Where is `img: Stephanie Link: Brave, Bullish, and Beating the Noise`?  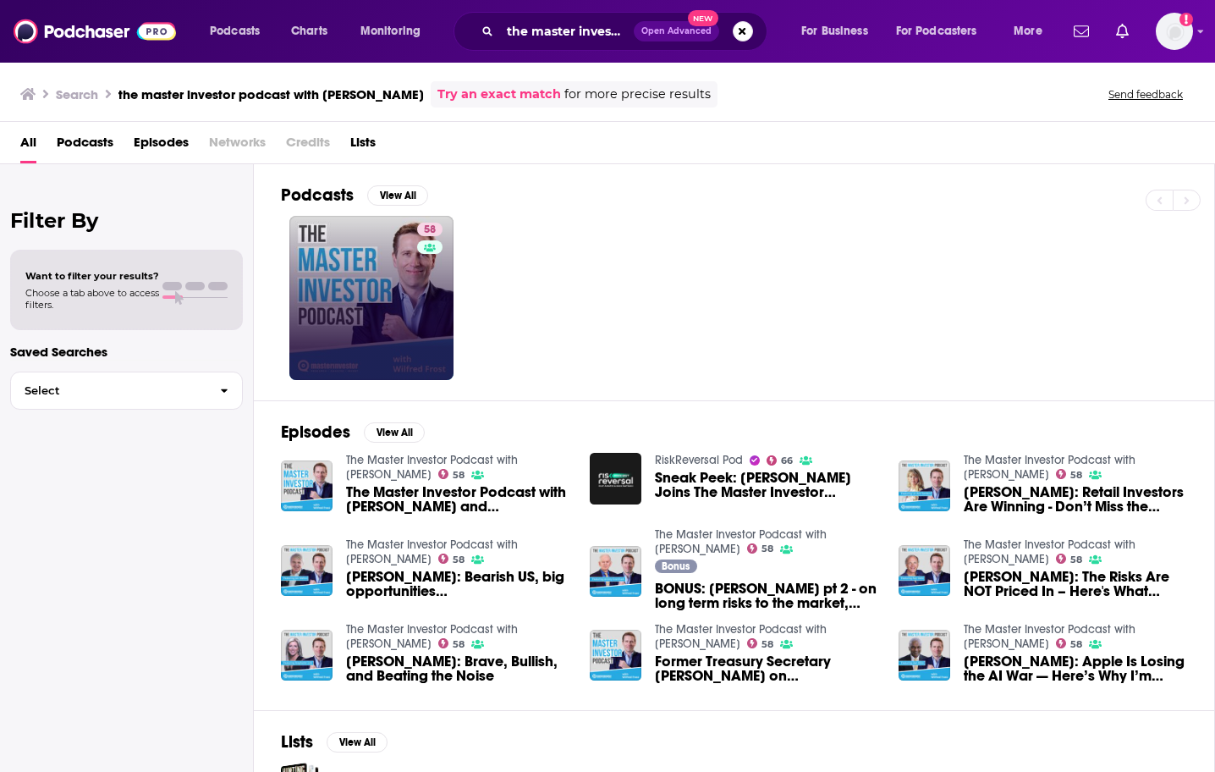 img: Stephanie Link: Brave, Bullish, and Beating the Noise is located at coordinates (306, 655).